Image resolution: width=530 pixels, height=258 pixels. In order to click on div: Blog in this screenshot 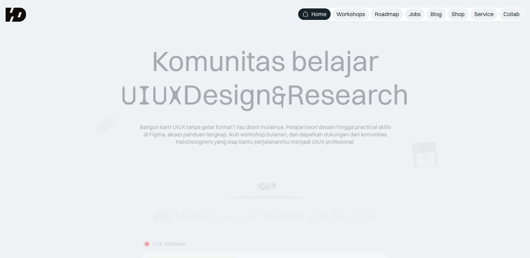, I will do `click(436, 14)`.